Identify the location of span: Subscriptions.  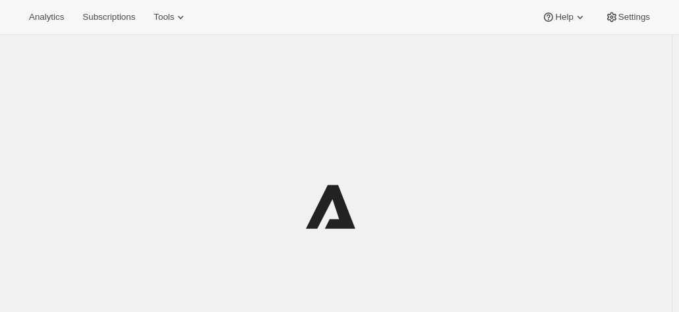
(109, 17).